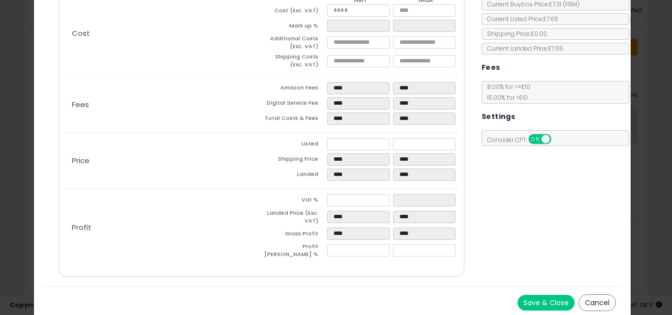  Describe the element at coordinates (506, 92) in the screenshot. I see `span: 8.00 % for <= £10` at that location.